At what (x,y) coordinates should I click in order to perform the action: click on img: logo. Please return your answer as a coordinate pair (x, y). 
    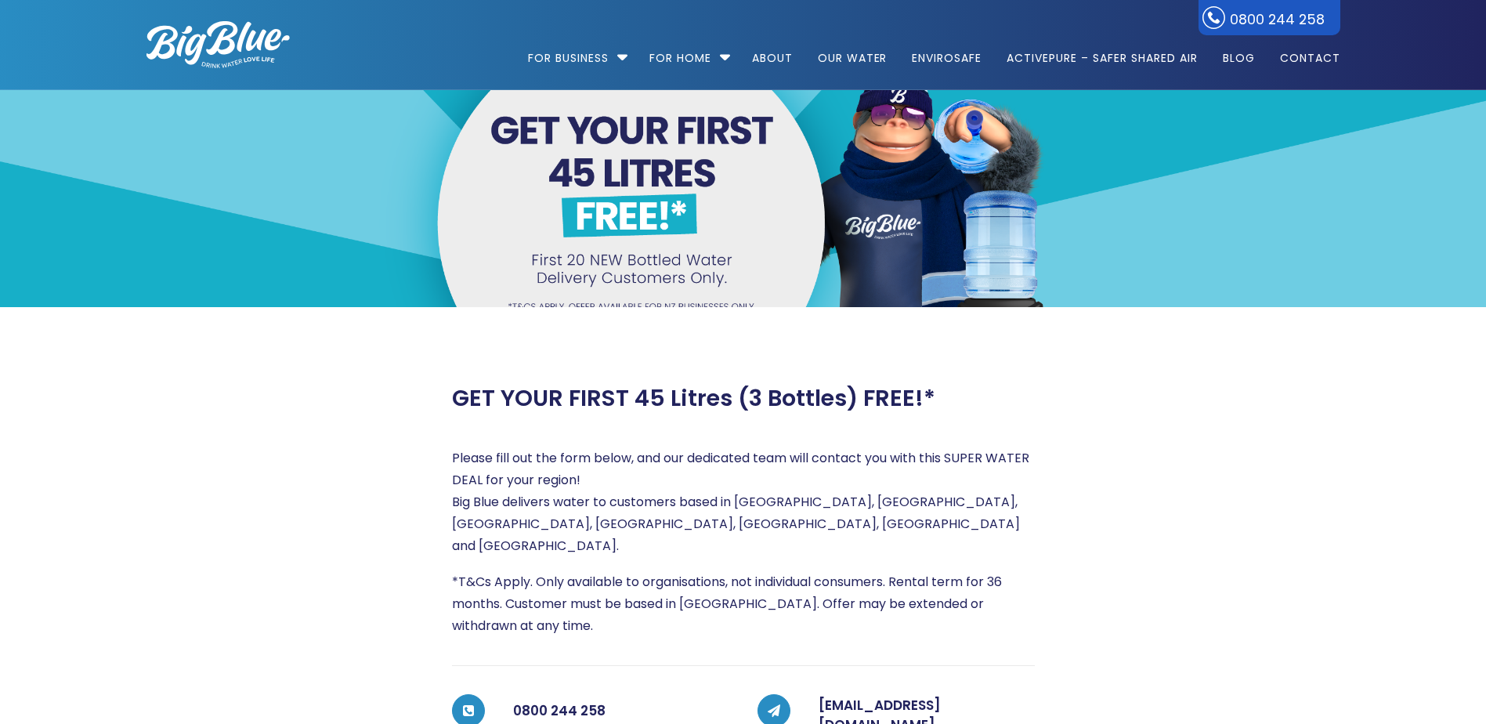
    Looking at the image, I should click on (218, 45).